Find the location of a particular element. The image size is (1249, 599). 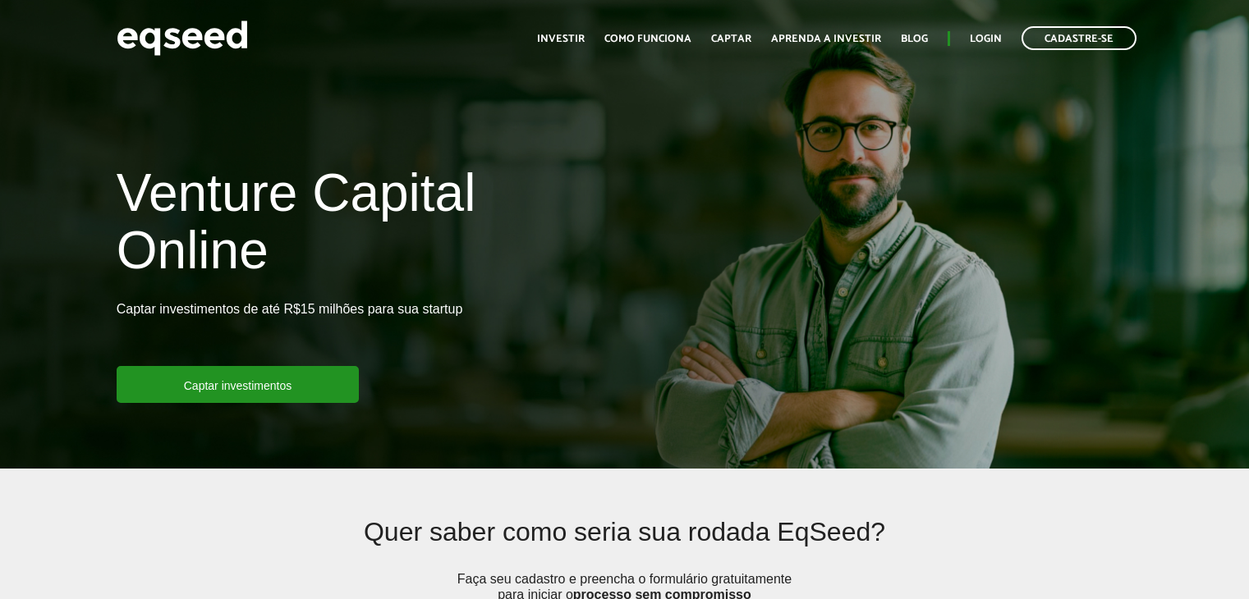

a: Captar is located at coordinates (731, 39).